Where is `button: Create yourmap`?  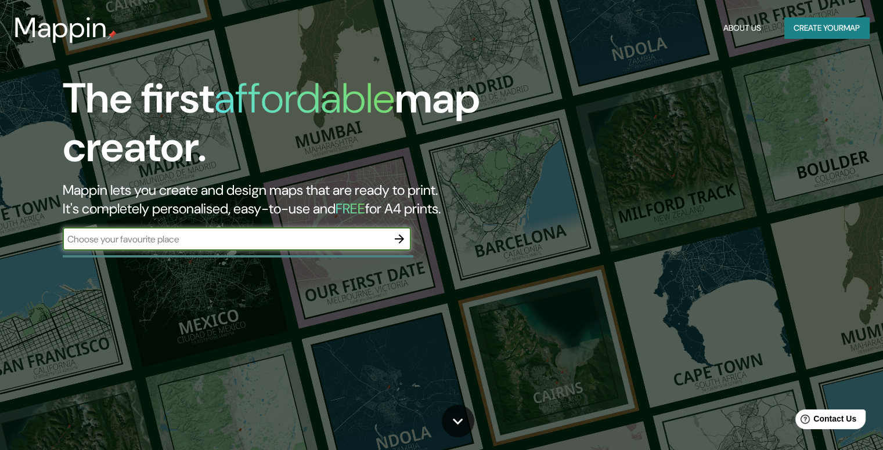 button: Create yourmap is located at coordinates (826, 28).